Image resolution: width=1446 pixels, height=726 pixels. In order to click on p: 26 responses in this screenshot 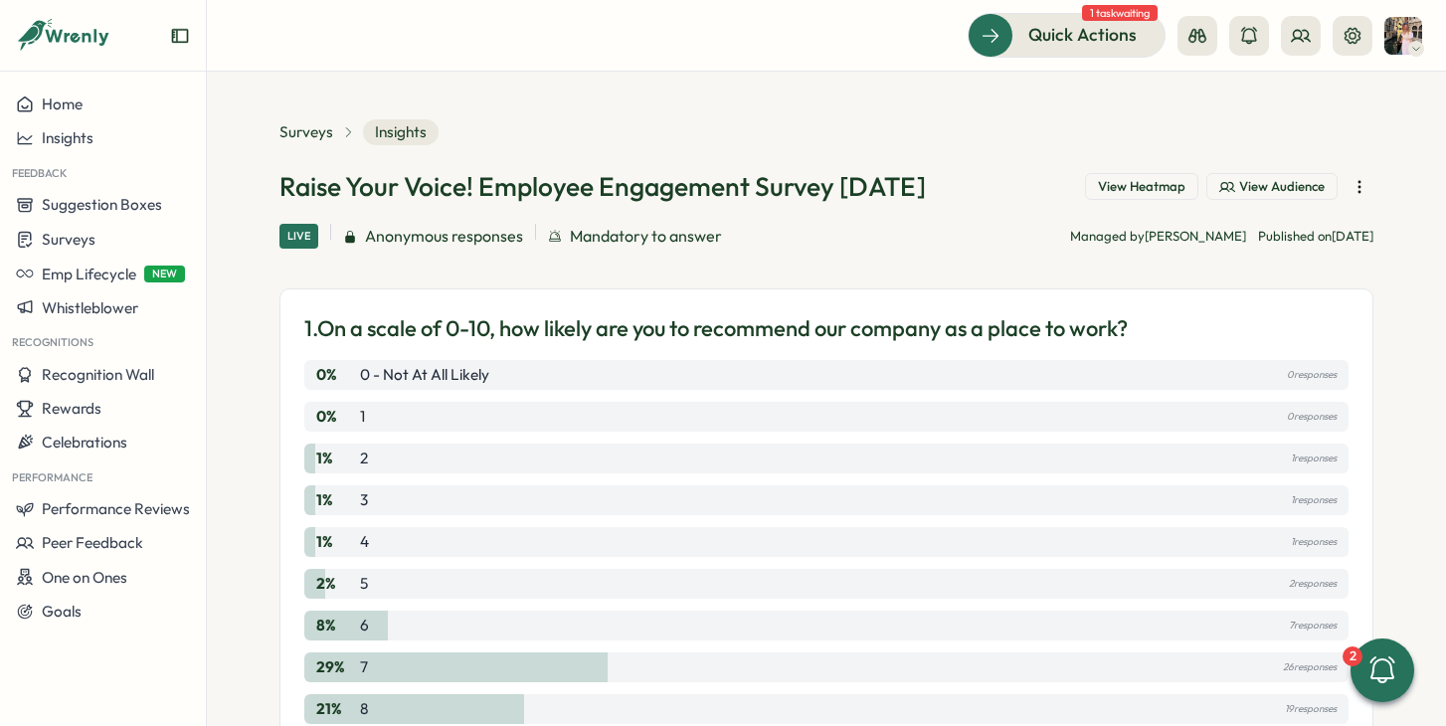, I will do `click(1310, 667)`.